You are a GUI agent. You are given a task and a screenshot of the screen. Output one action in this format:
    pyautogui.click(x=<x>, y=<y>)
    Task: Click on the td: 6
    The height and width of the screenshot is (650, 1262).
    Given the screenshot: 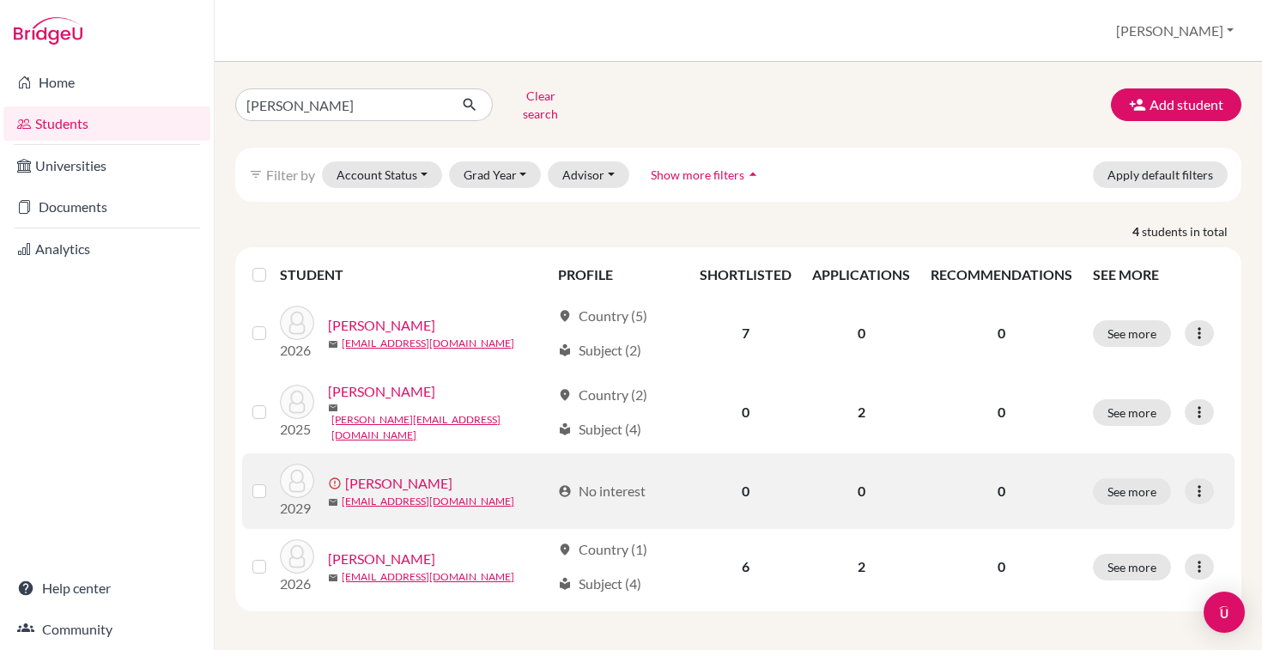 What is the action you would take?
    pyautogui.click(x=745, y=567)
    